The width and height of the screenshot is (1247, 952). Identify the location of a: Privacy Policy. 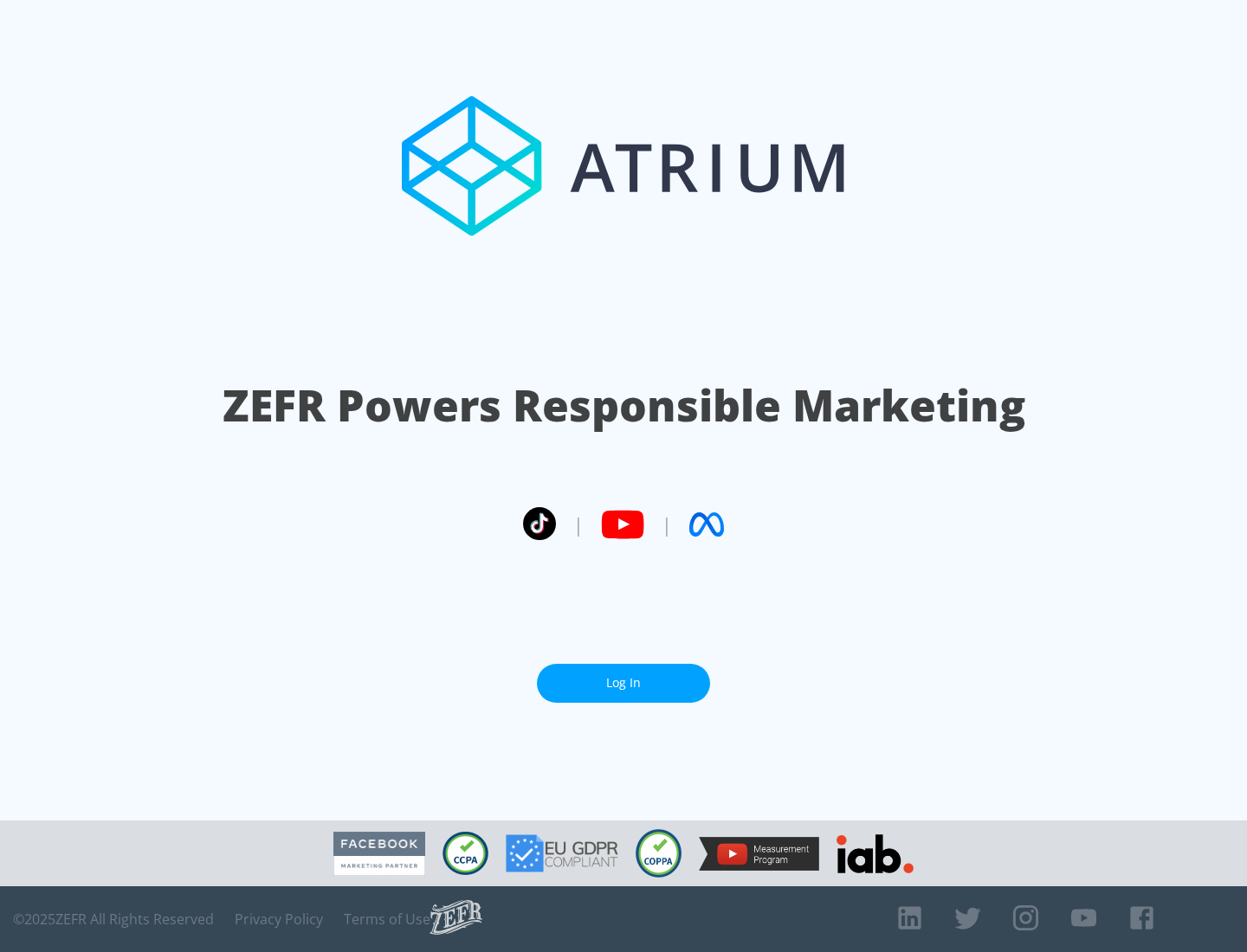
(279, 919).